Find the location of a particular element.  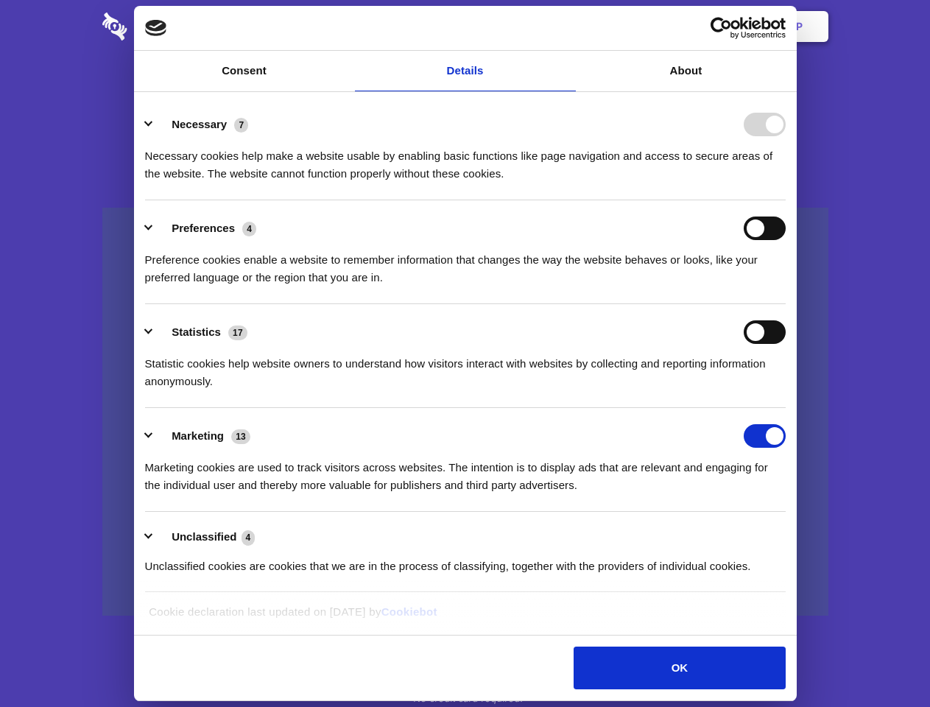

a: Cookiebot is located at coordinates (410, 611).